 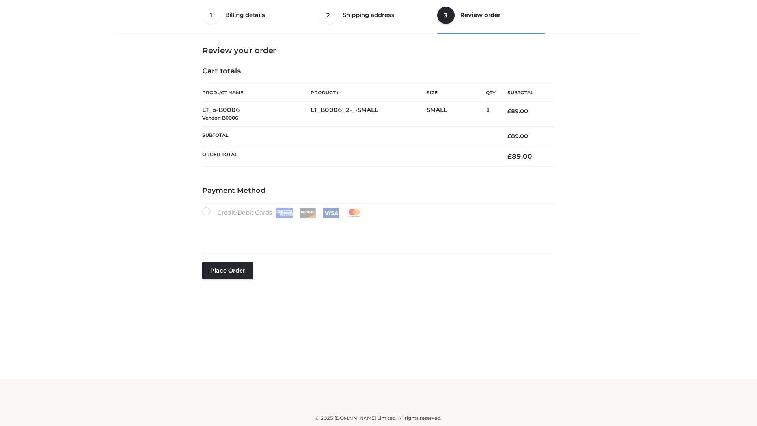 What do you see at coordinates (349, 156) in the screenshot?
I see `th: Order Total` at bounding box center [349, 156].